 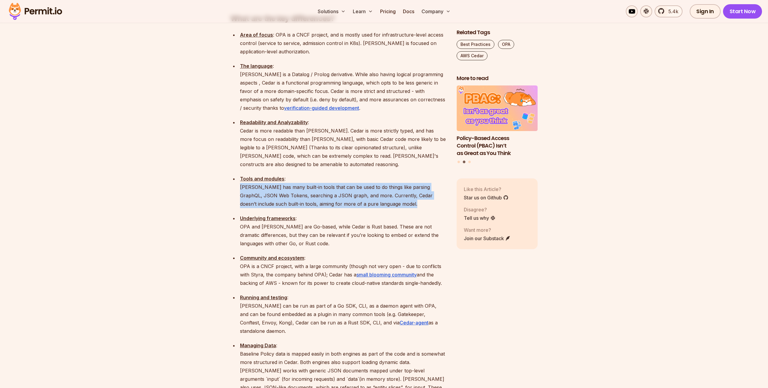 I want to click on p: Want more?, so click(x=487, y=230).